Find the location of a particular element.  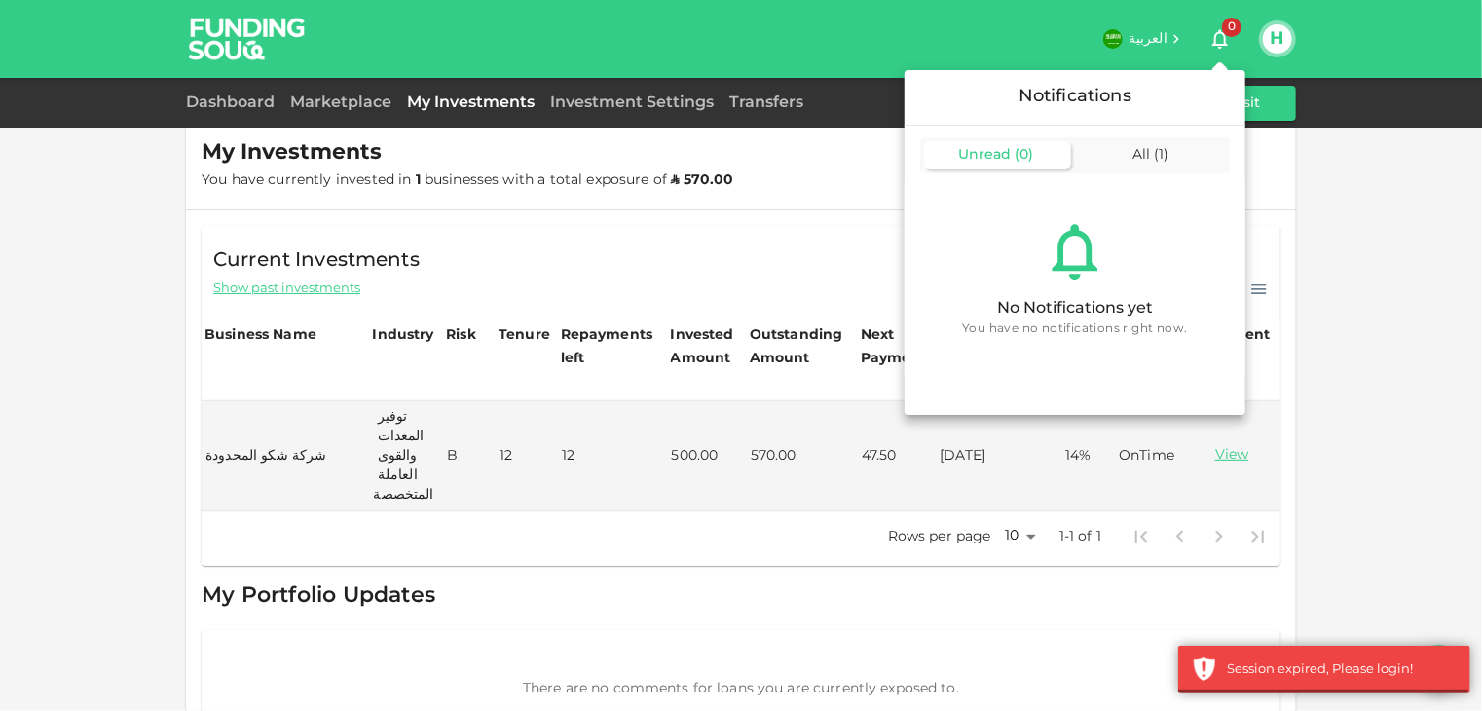

span: All is located at coordinates (1141, 155).